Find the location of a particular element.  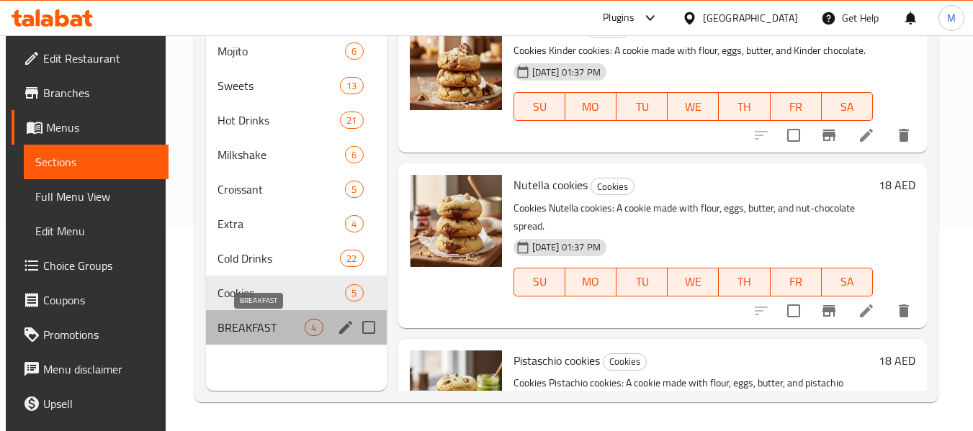

a: Menus is located at coordinates (90, 127).